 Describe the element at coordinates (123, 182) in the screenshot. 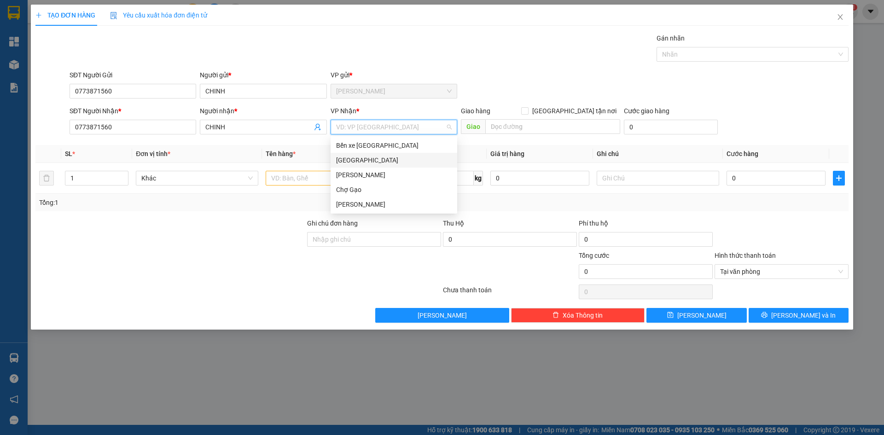

I see `span: down` at that location.